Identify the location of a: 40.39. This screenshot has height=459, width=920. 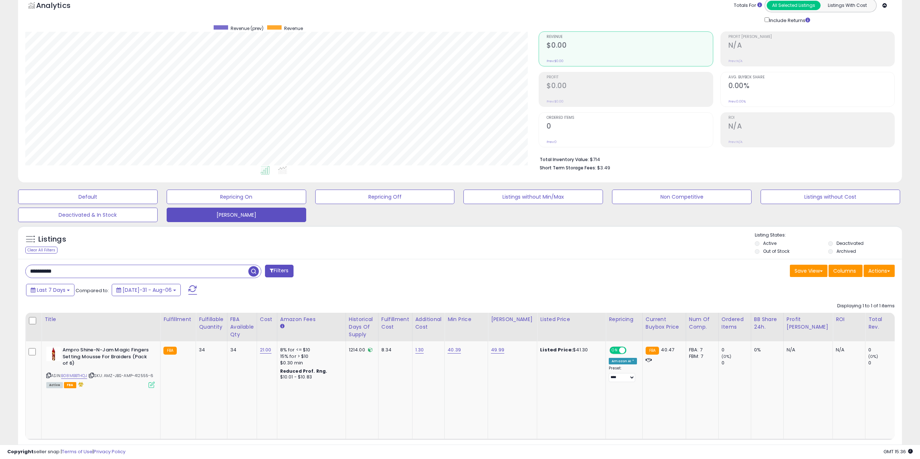
(454, 350).